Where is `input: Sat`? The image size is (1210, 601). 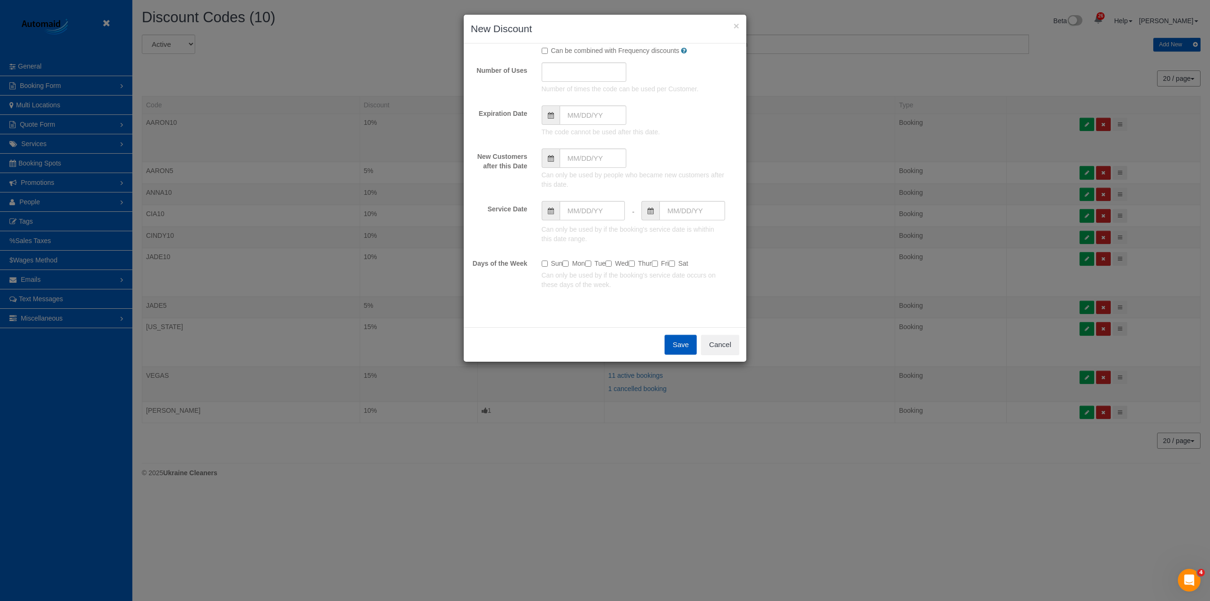
input: Sat is located at coordinates (671, 263).